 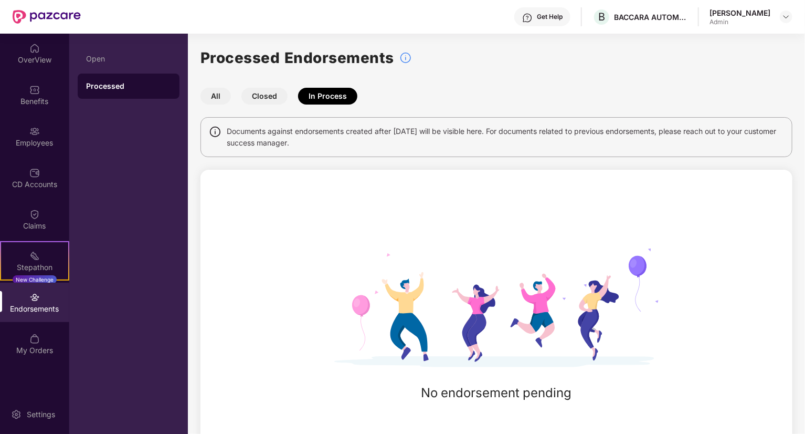 I want to click on div: Open, so click(x=129, y=59).